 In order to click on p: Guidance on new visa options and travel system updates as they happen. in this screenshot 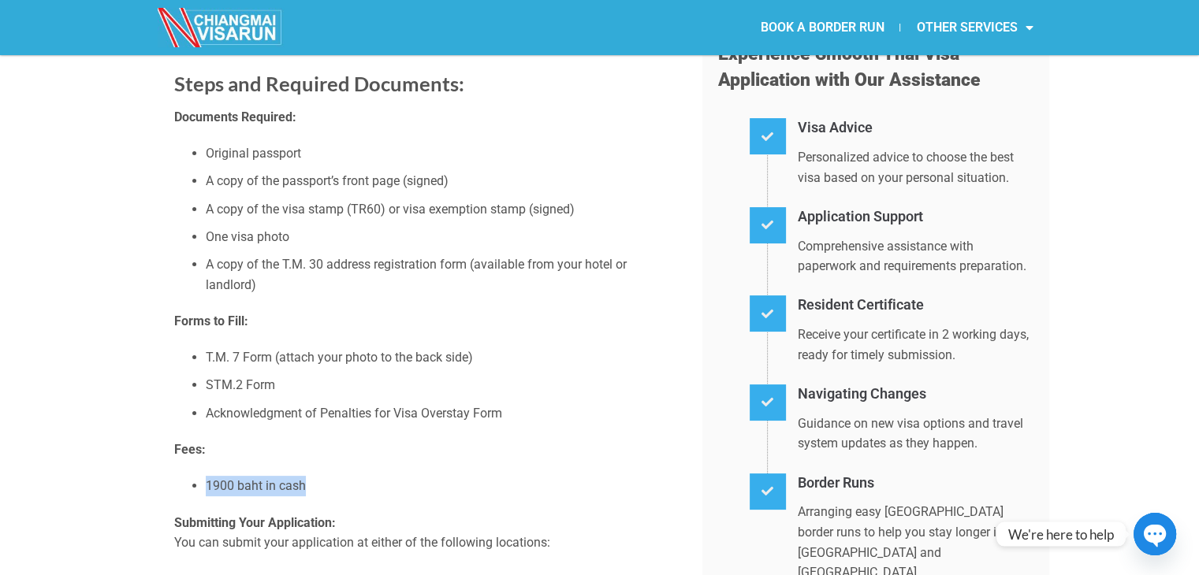, I will do `click(915, 433)`.